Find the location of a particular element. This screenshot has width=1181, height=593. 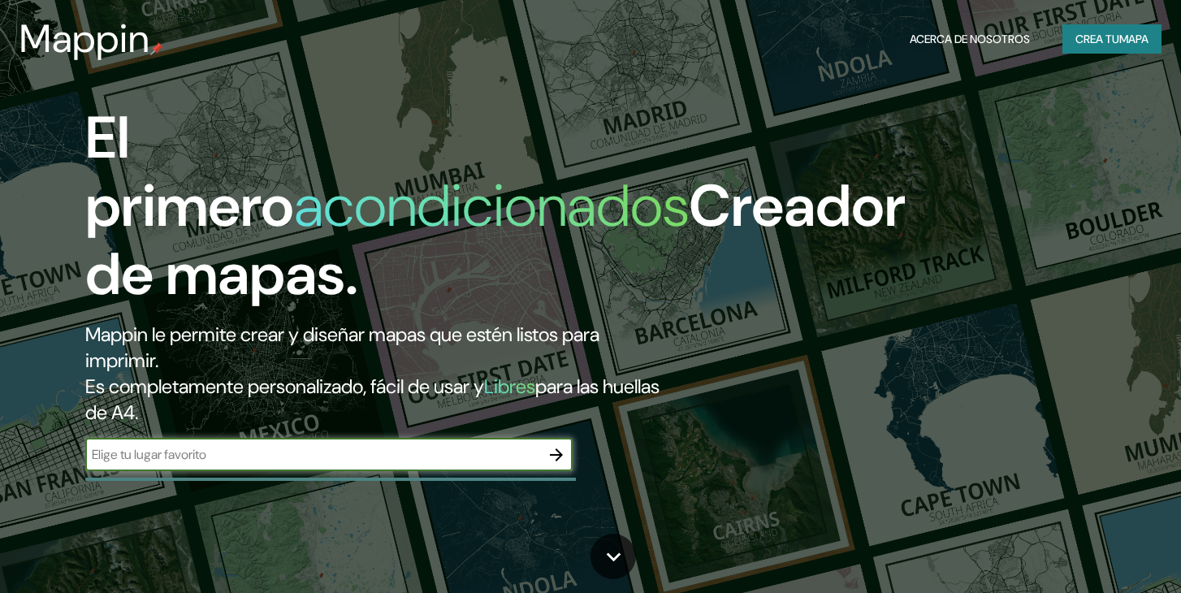

input: Elige tu lugar favorito is located at coordinates (313, 454).